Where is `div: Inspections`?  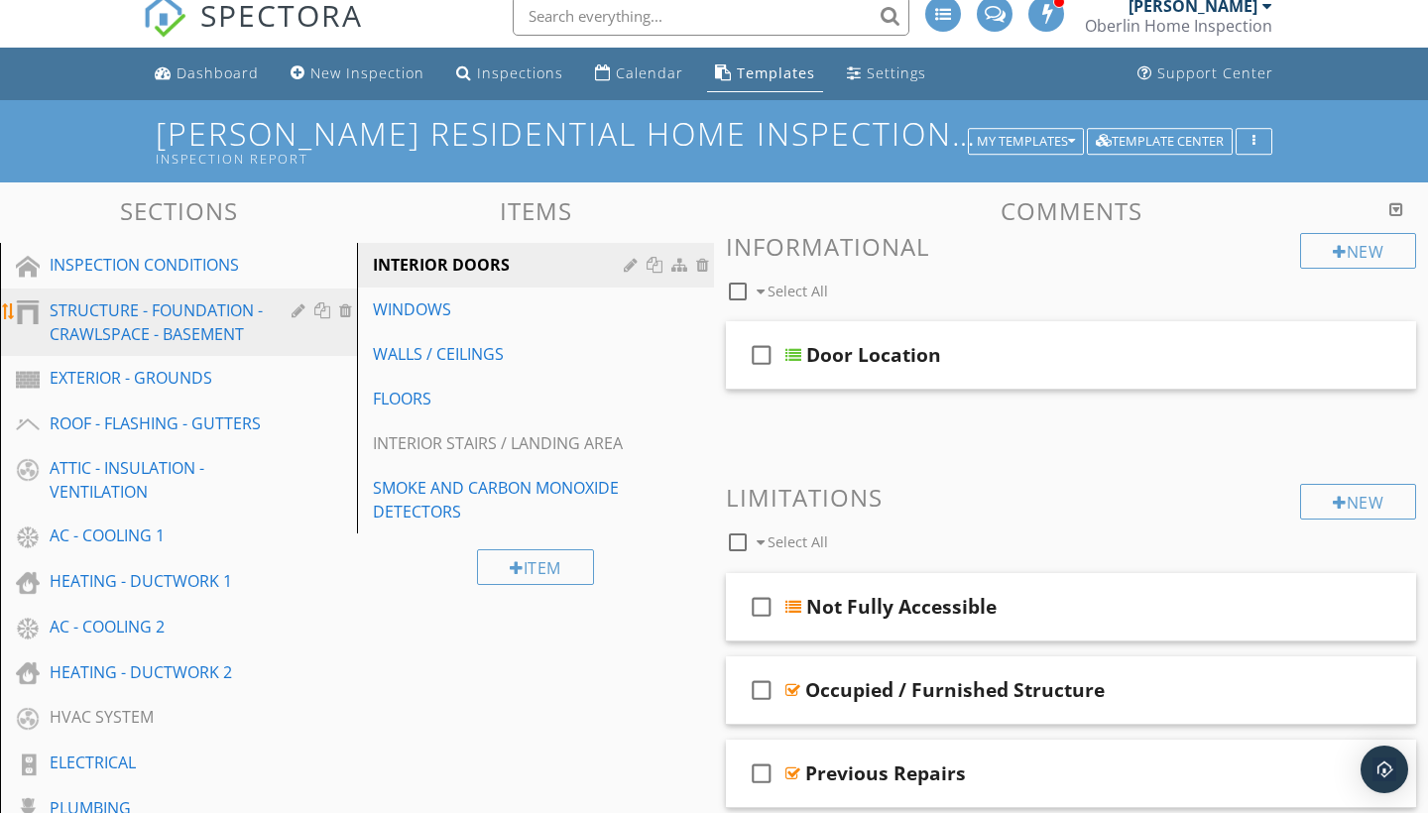 div: Inspections is located at coordinates (520, 72).